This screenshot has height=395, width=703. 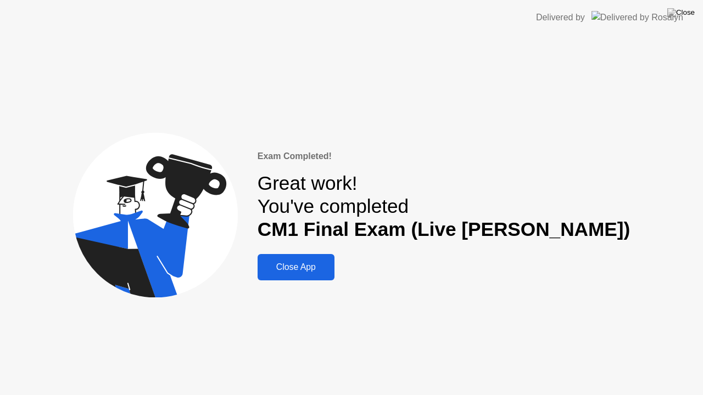 I want to click on div: Delivered by, so click(x=560, y=18).